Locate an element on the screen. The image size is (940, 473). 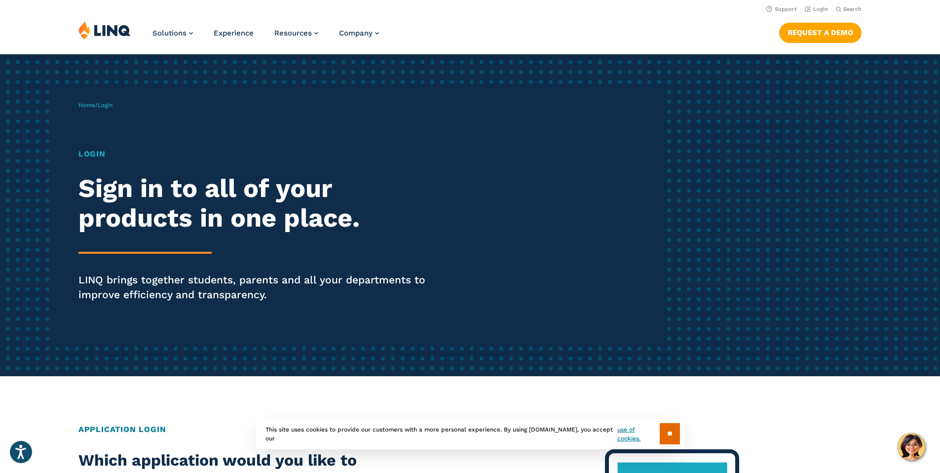
a: use of cookies. is located at coordinates (638, 434).